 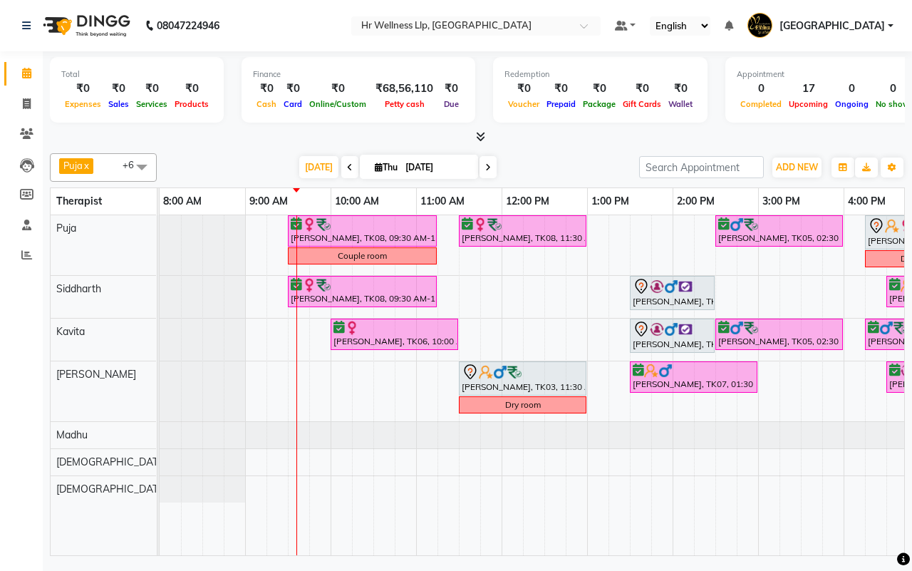 What do you see at coordinates (443, 201) in the screenshot?
I see `a: 11:00 AM` at bounding box center [443, 201].